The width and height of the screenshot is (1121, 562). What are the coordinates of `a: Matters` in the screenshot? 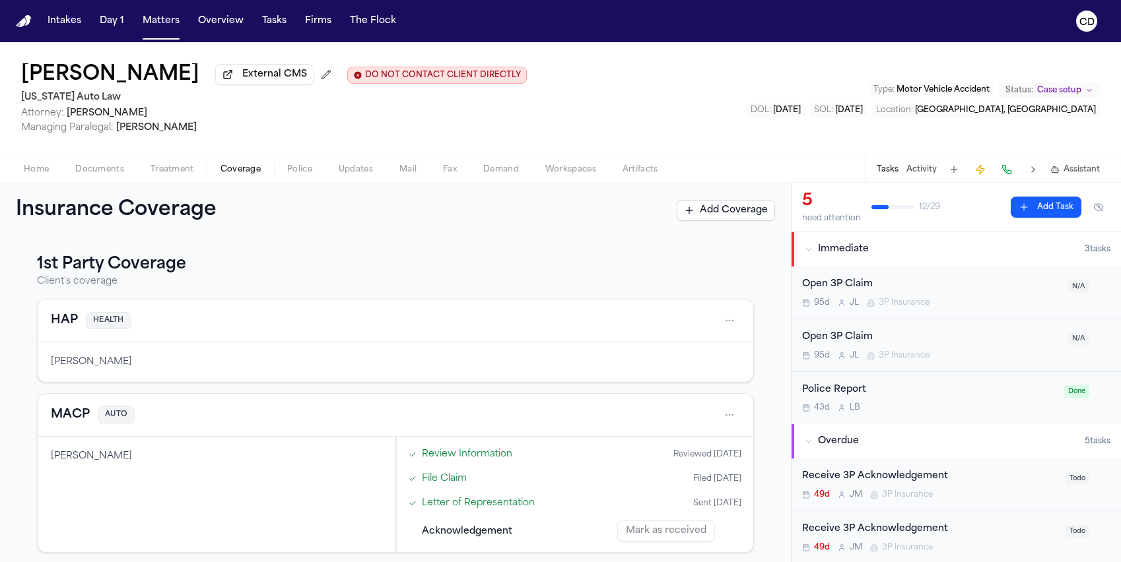 It's located at (161, 21).